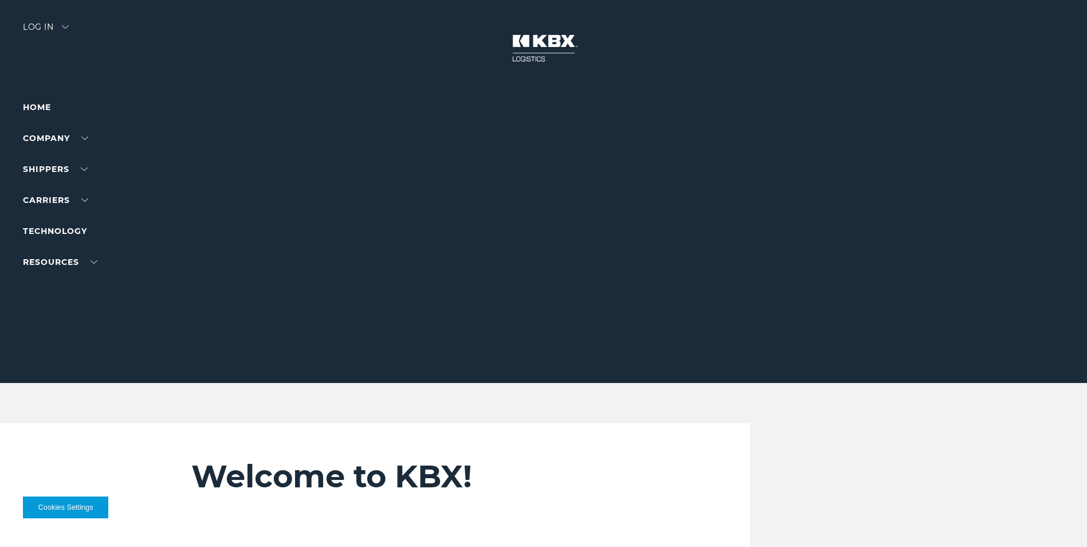  I want to click on img: arrow, so click(65, 27).